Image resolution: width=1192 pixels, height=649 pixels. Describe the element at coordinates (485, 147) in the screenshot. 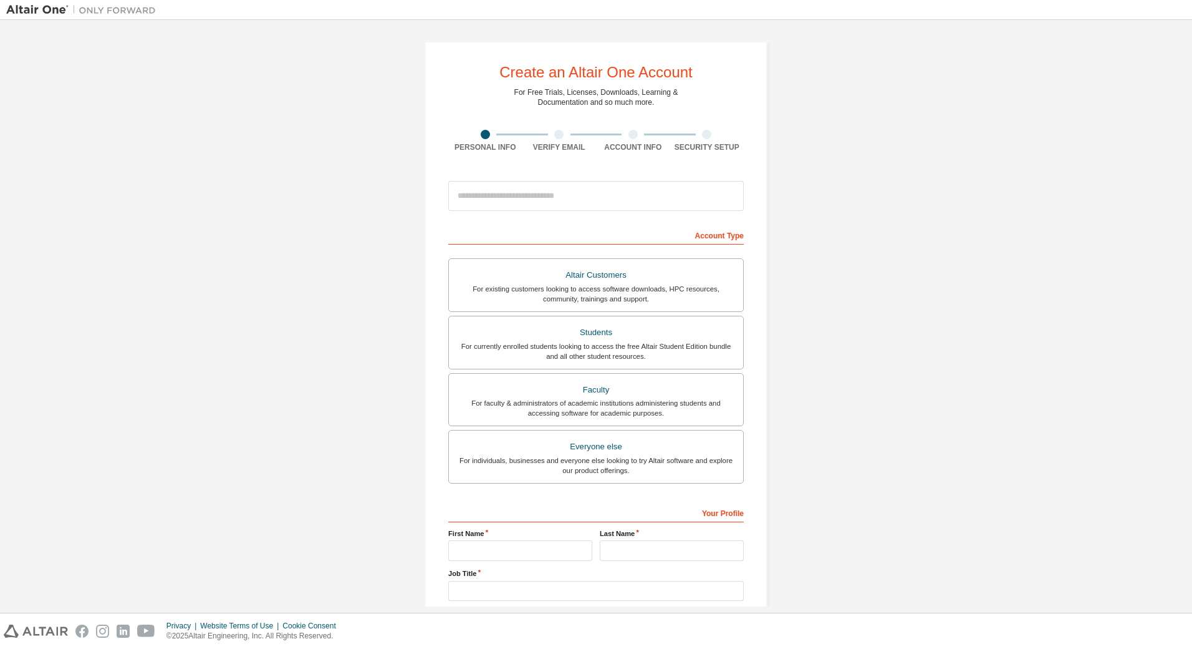

I see `div: Personal Info` at that location.